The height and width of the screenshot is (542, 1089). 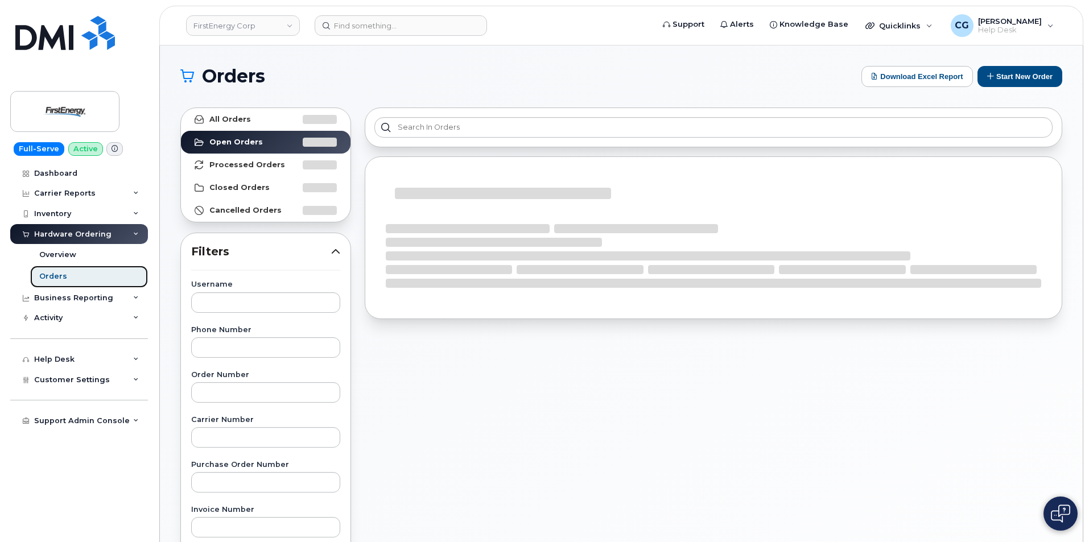 What do you see at coordinates (266, 375) in the screenshot?
I see `label: Order Number` at bounding box center [266, 375].